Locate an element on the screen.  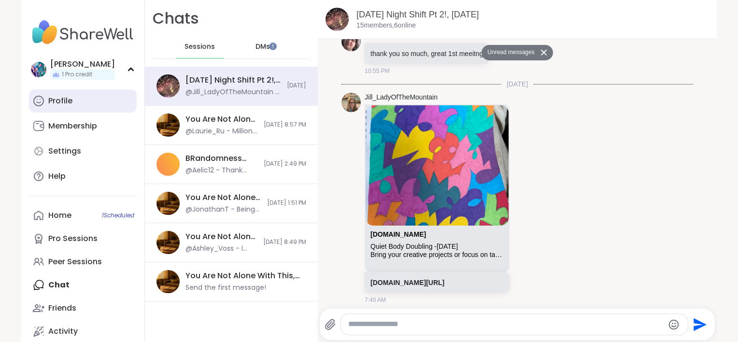
textarea: Type your message is located at coordinates (505, 324).